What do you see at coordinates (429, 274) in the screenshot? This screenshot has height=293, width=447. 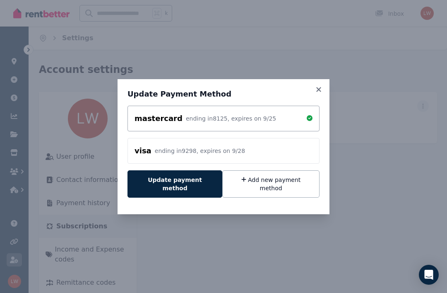 I see `div: Open Intercom Messenger` at bounding box center [429, 274].